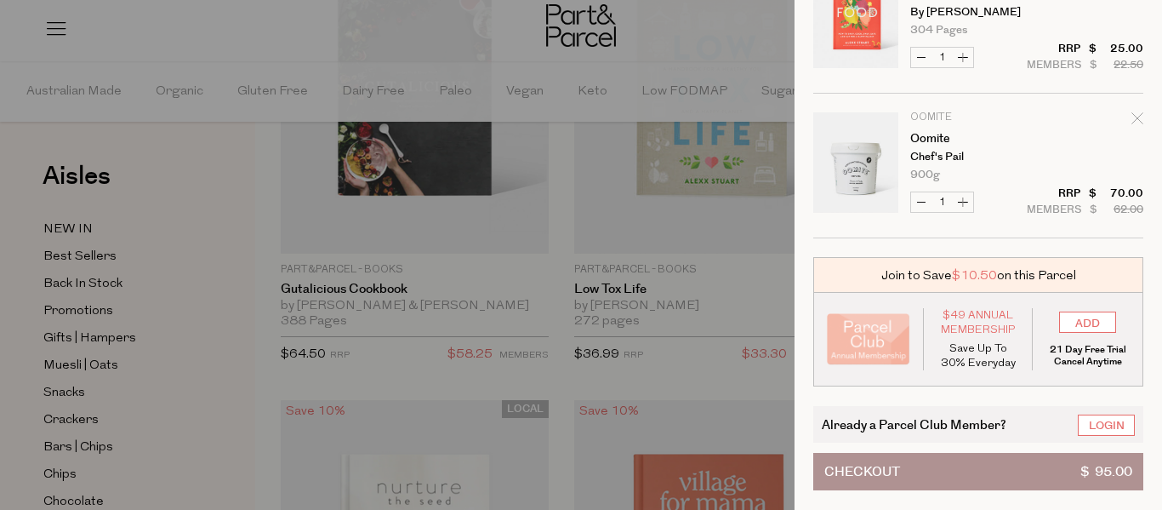  I want to click on button: Checkout$ 95.00, so click(978, 471).